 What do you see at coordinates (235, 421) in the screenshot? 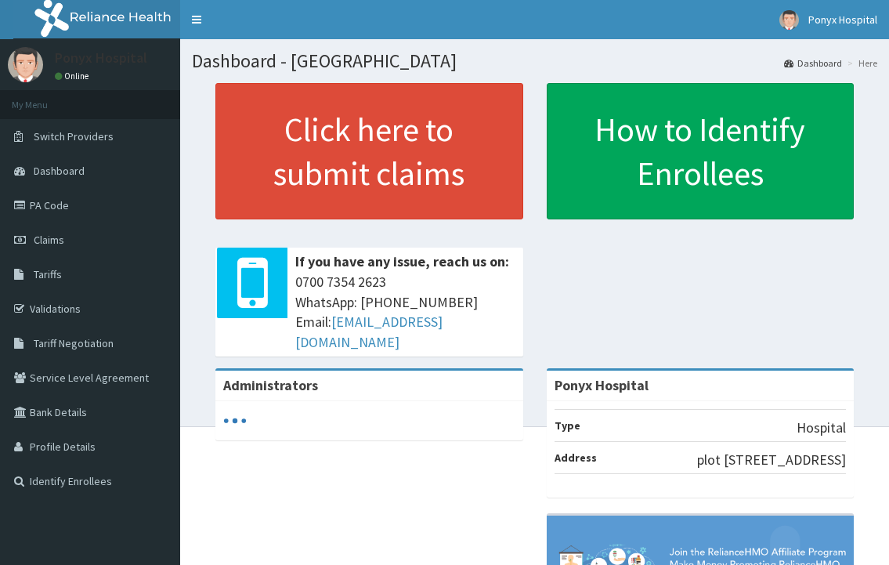
I see `svg: audio-loading` at bounding box center [235, 421].